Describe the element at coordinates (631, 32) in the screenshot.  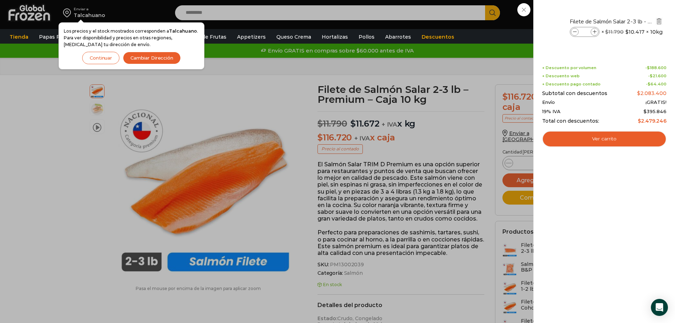
I see `span: × × 10kg` at that location.